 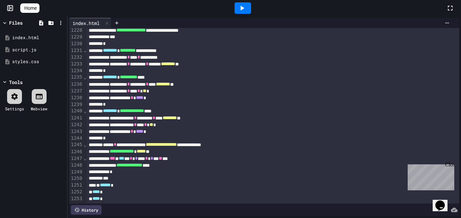 I want to click on div: 1232, so click(x=76, y=57).